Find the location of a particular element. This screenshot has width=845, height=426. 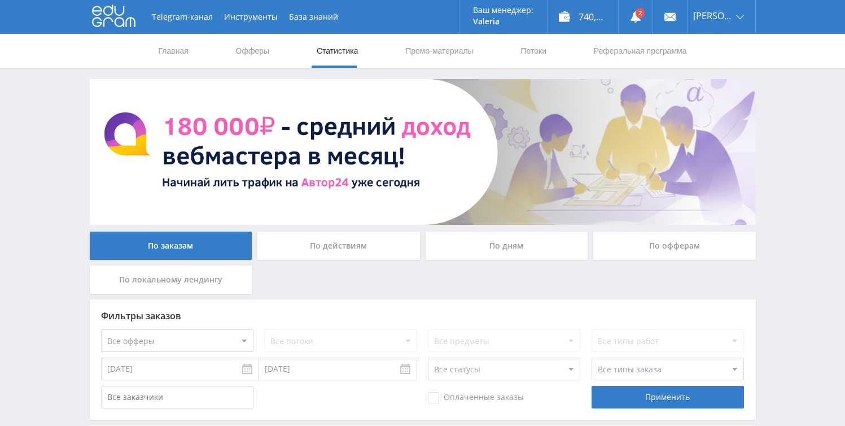

a: Промо-материалы is located at coordinates (439, 51).